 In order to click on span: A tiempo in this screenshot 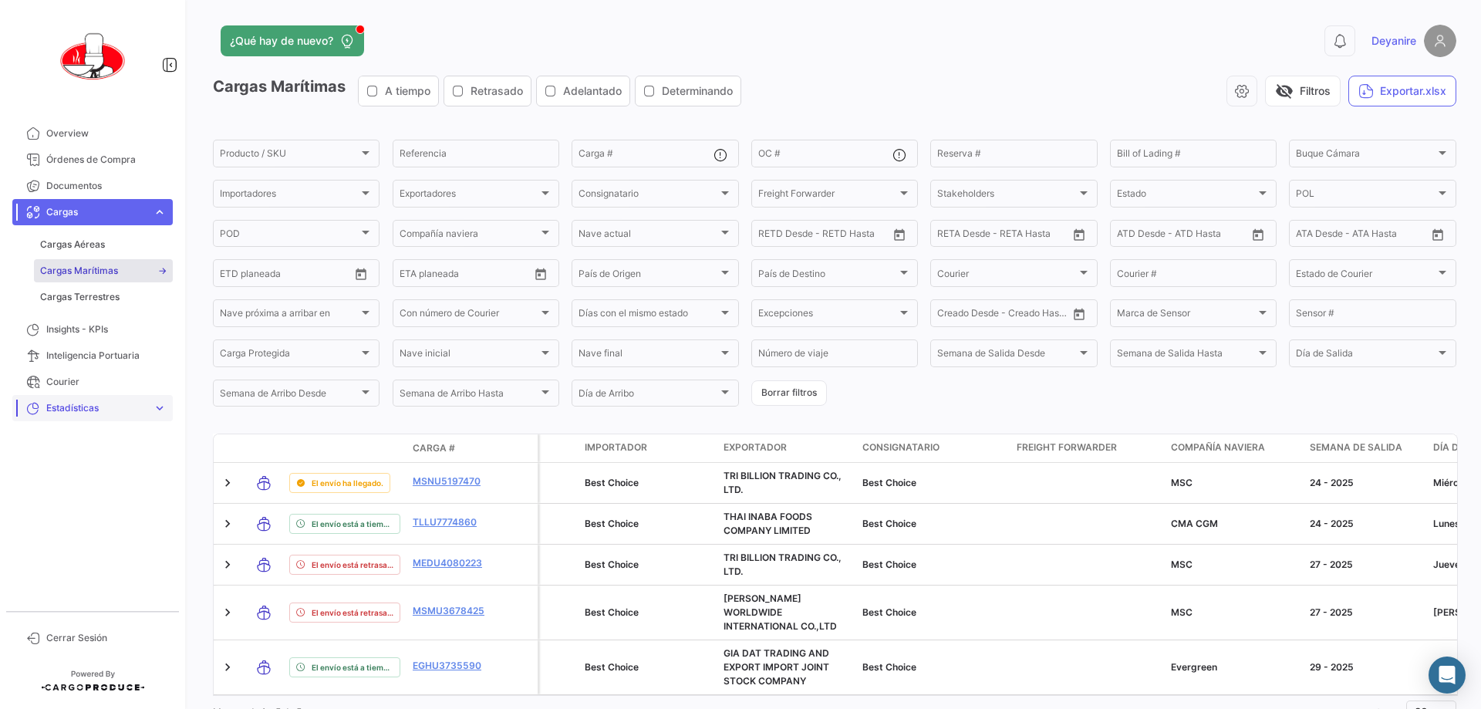, I will do `click(407, 91)`.